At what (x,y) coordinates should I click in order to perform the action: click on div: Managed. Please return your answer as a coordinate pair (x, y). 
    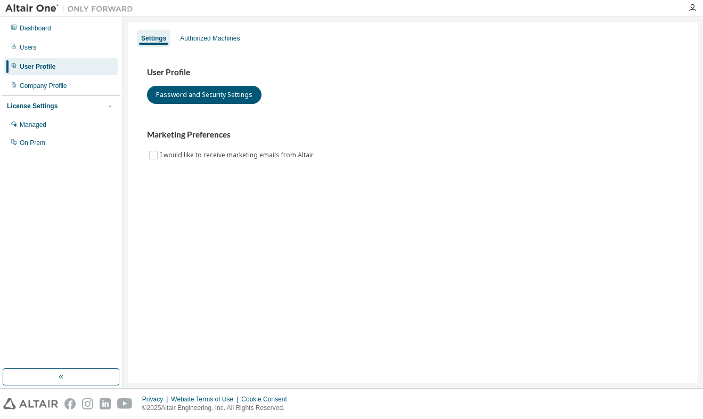
    Looking at the image, I should click on (33, 125).